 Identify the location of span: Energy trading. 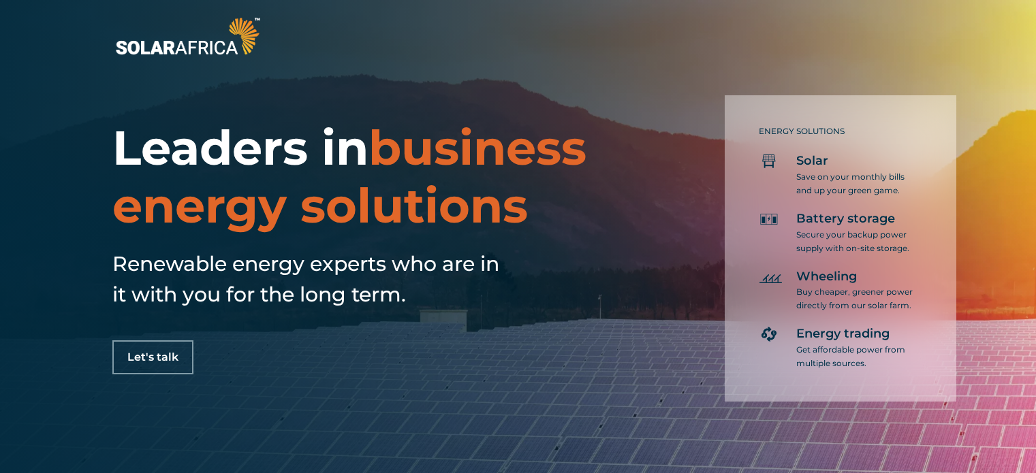
(843, 334).